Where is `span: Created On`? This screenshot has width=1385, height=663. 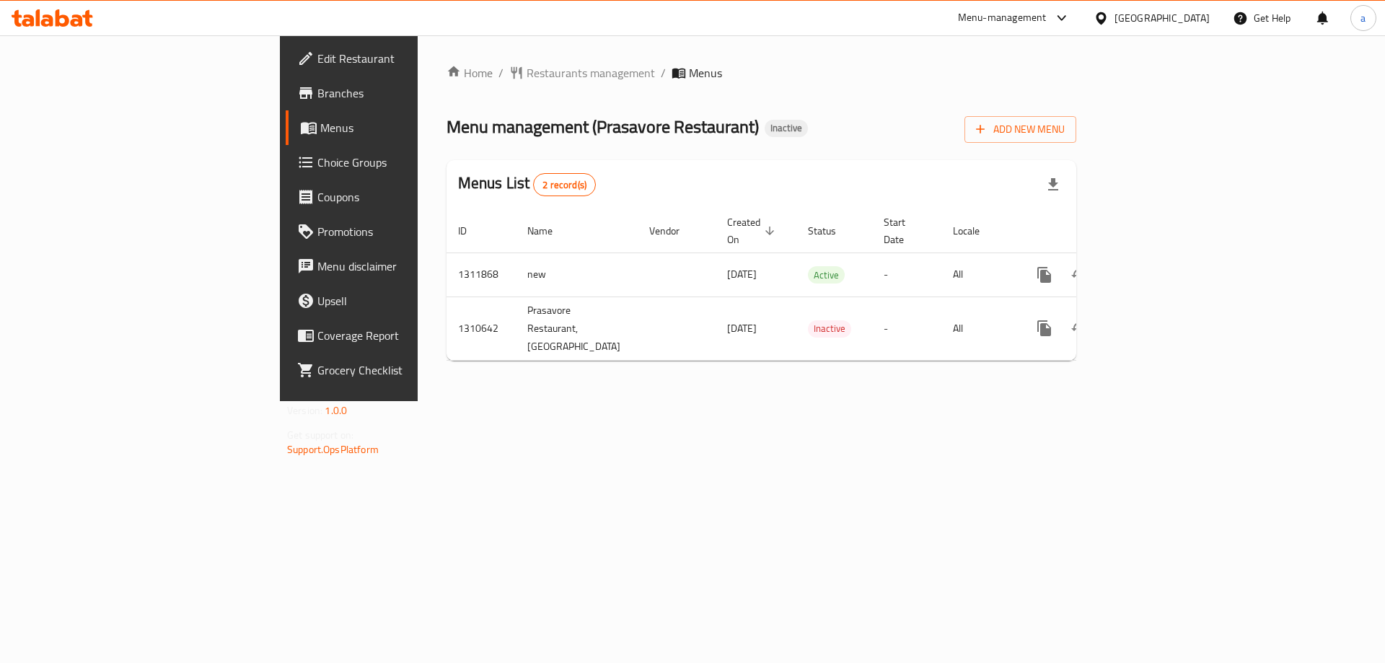 span: Created On is located at coordinates (753, 231).